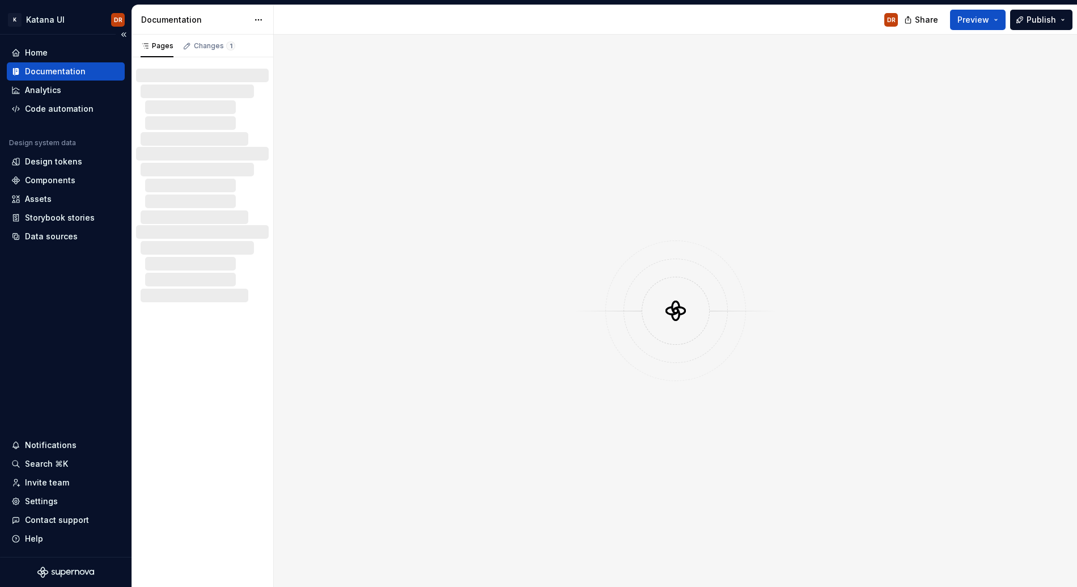 This screenshot has height=587, width=1077. Describe the element at coordinates (1041, 20) in the screenshot. I see `button: Publish` at that location.